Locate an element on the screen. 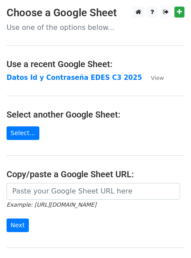 The width and height of the screenshot is (191, 258). a: View is located at coordinates (153, 78).